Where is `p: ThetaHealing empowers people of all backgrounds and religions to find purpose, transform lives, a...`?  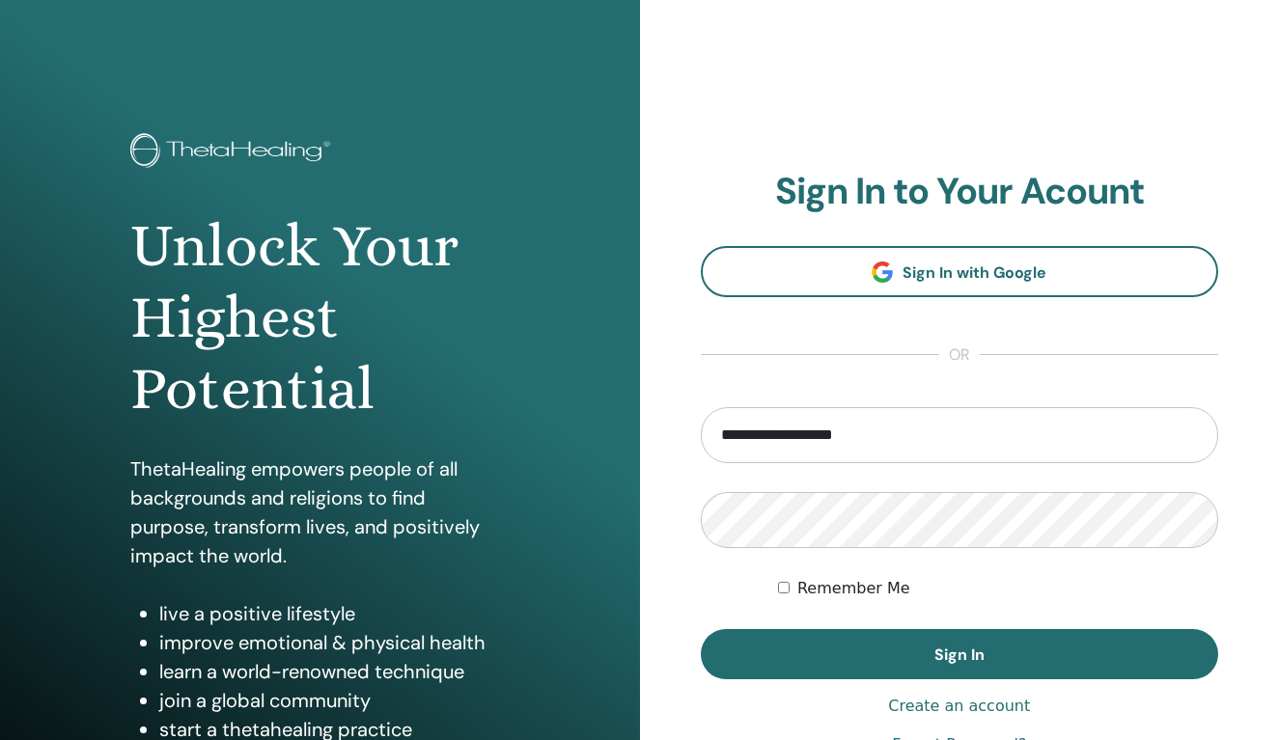 p: ThetaHealing empowers people of all backgrounds and religions to find purpose, transform lives, a... is located at coordinates (319, 512).